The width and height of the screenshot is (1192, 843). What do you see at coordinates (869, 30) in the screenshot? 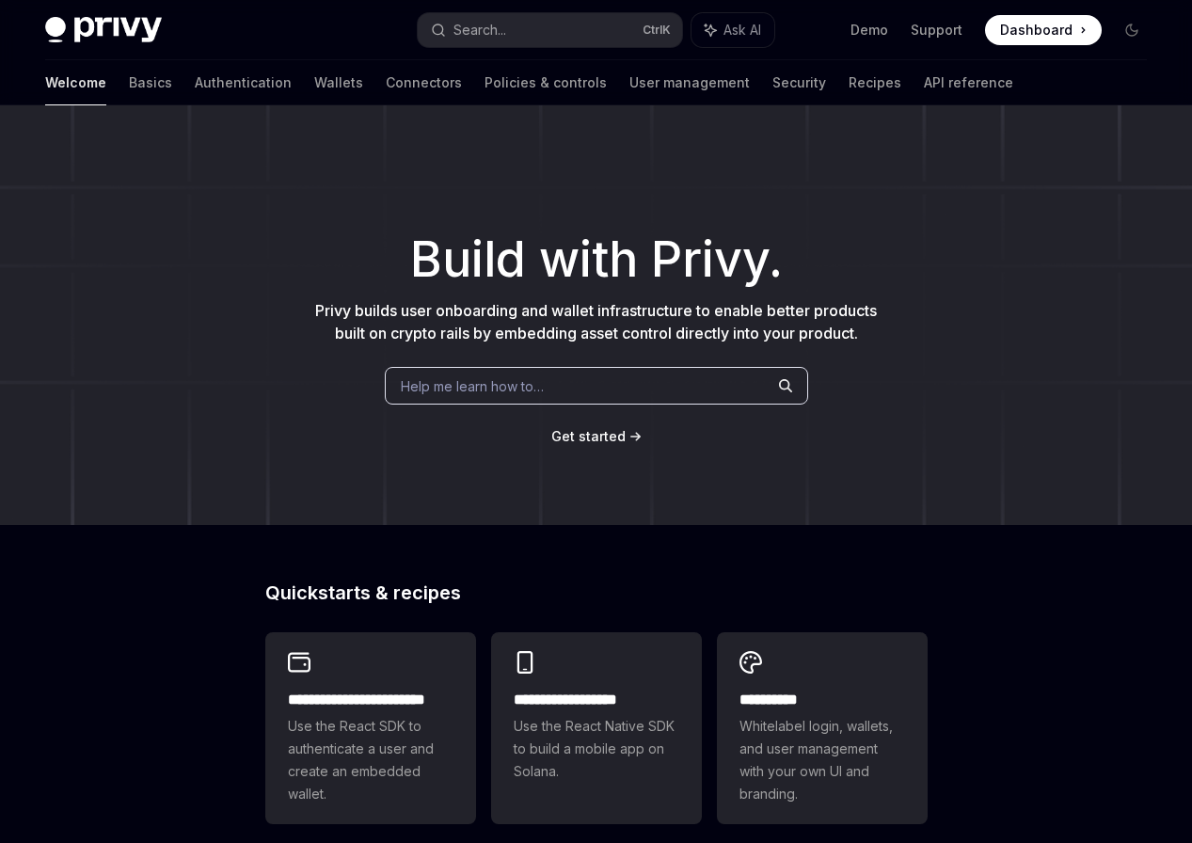
I see `a: Demo` at bounding box center [869, 30].